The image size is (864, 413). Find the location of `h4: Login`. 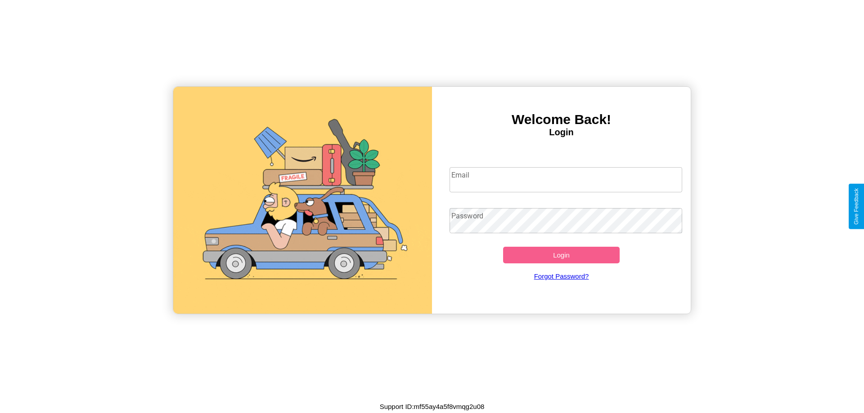

h4: Login is located at coordinates (561, 132).